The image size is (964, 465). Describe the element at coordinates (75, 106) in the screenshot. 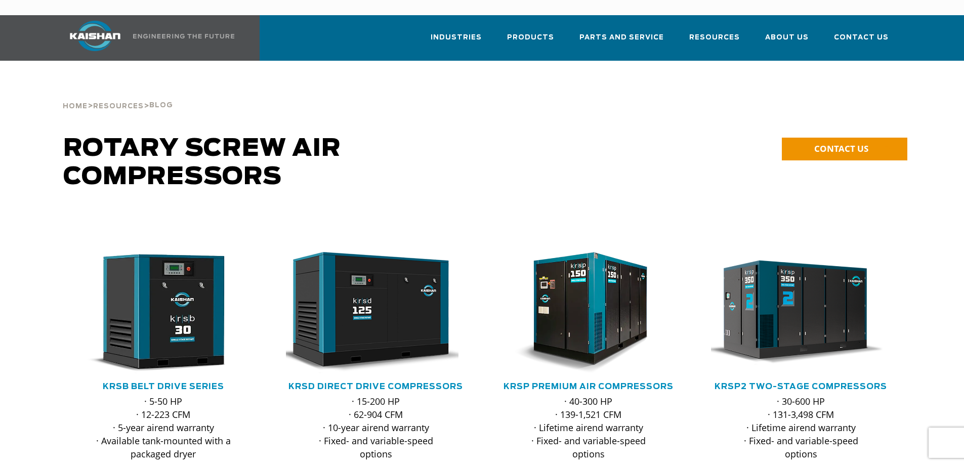

I see `a: Home` at that location.